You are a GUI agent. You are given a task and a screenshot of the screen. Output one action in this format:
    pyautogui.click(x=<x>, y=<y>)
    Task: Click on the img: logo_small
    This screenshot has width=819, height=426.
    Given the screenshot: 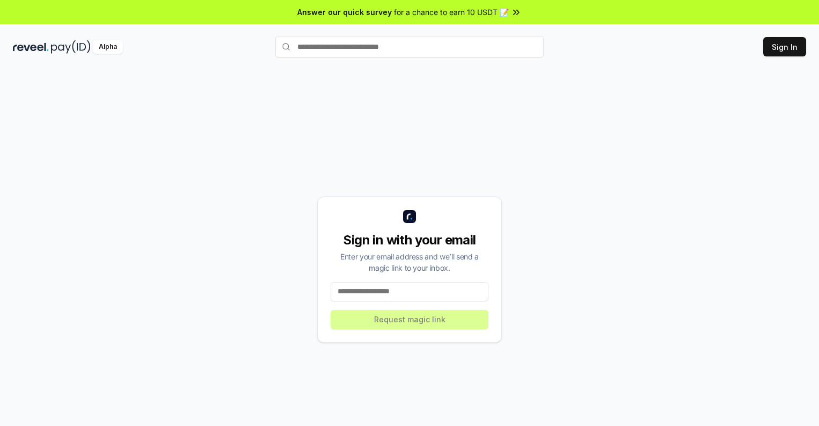 What is the action you would take?
    pyautogui.click(x=409, y=216)
    